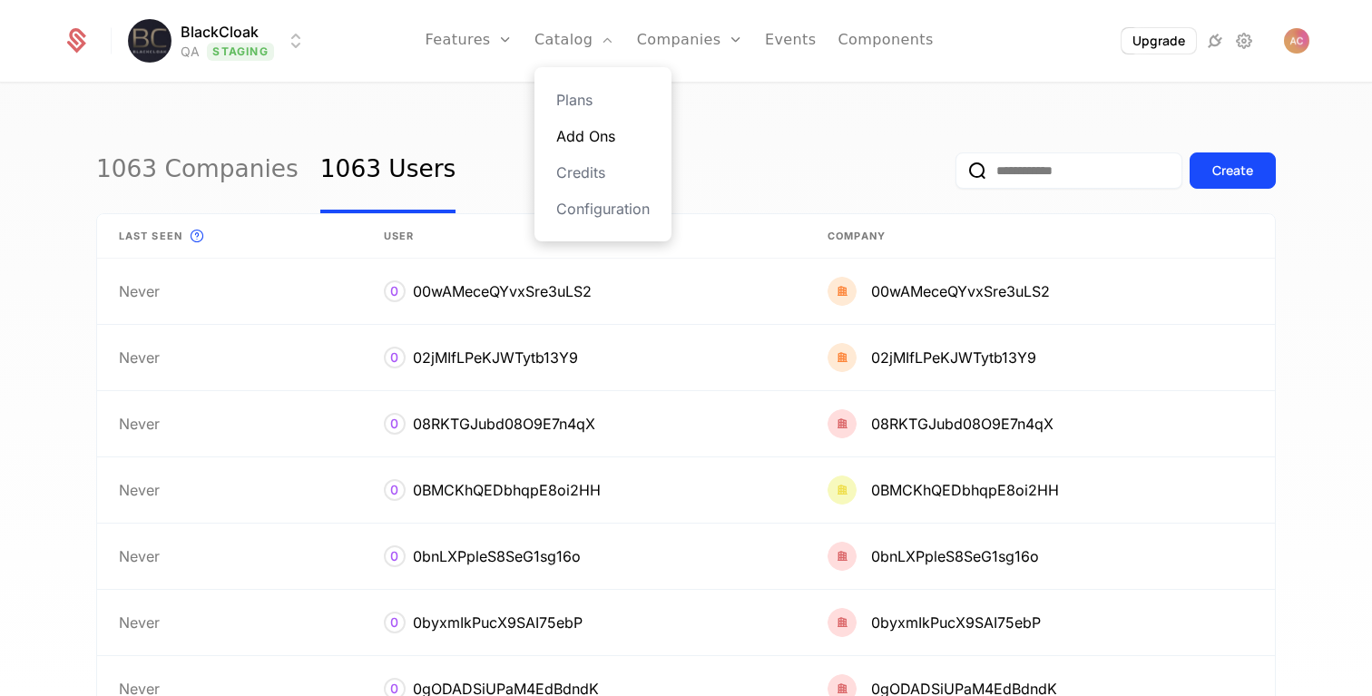  Describe the element at coordinates (1215, 41) in the screenshot. I see `a: Integrations` at that location.